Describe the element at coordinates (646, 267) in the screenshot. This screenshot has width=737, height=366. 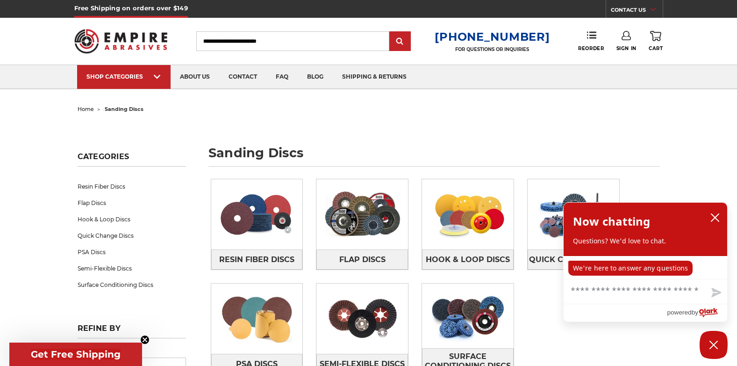
I see `div: chat` at that location.